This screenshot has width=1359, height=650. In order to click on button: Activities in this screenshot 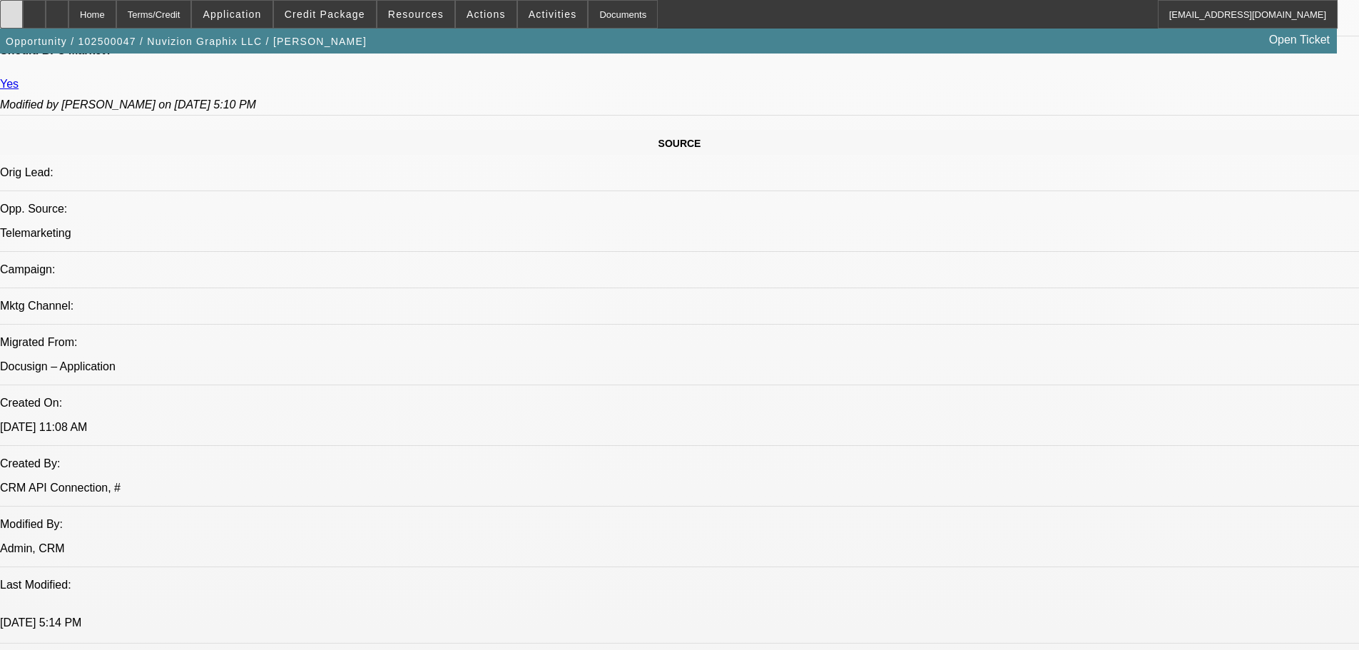, I will do `click(553, 14)`.